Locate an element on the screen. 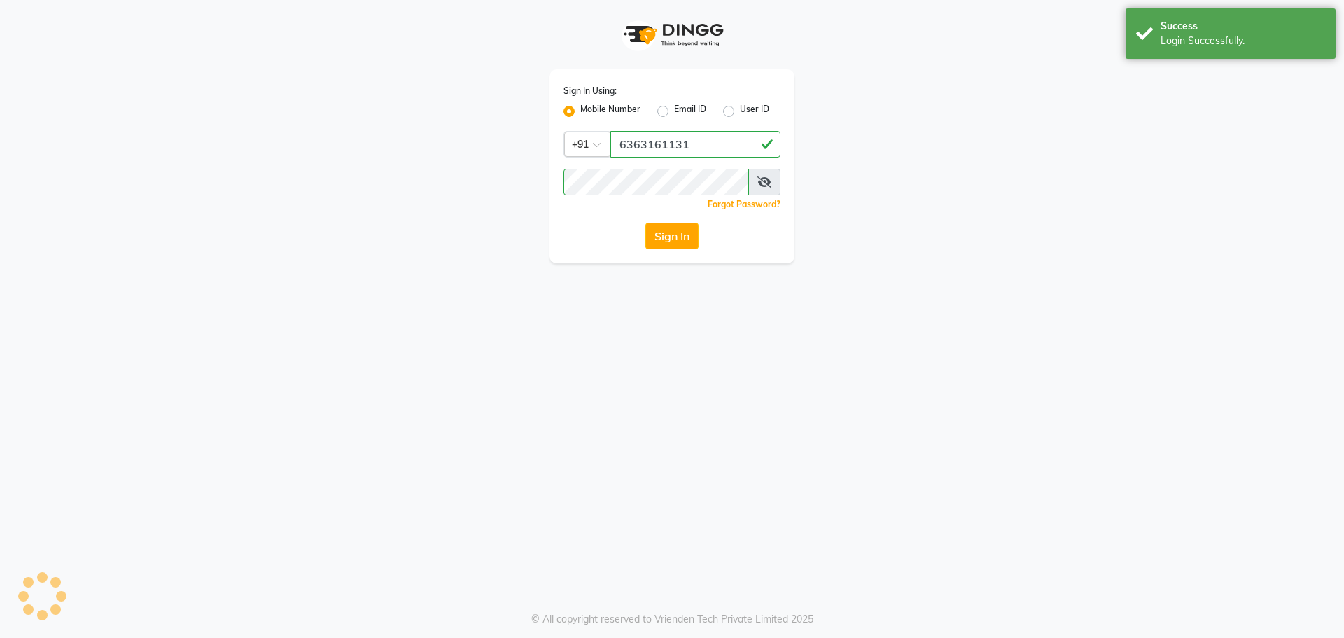 The width and height of the screenshot is (1344, 638). label: User ID is located at coordinates (755, 111).